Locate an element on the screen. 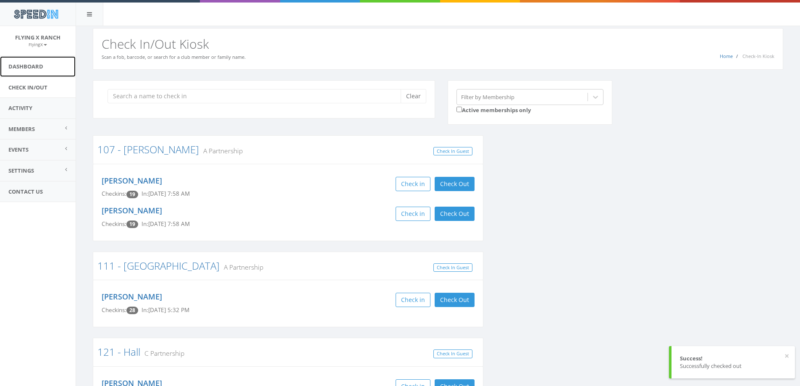  span: Flying X Ranch is located at coordinates (38, 37).